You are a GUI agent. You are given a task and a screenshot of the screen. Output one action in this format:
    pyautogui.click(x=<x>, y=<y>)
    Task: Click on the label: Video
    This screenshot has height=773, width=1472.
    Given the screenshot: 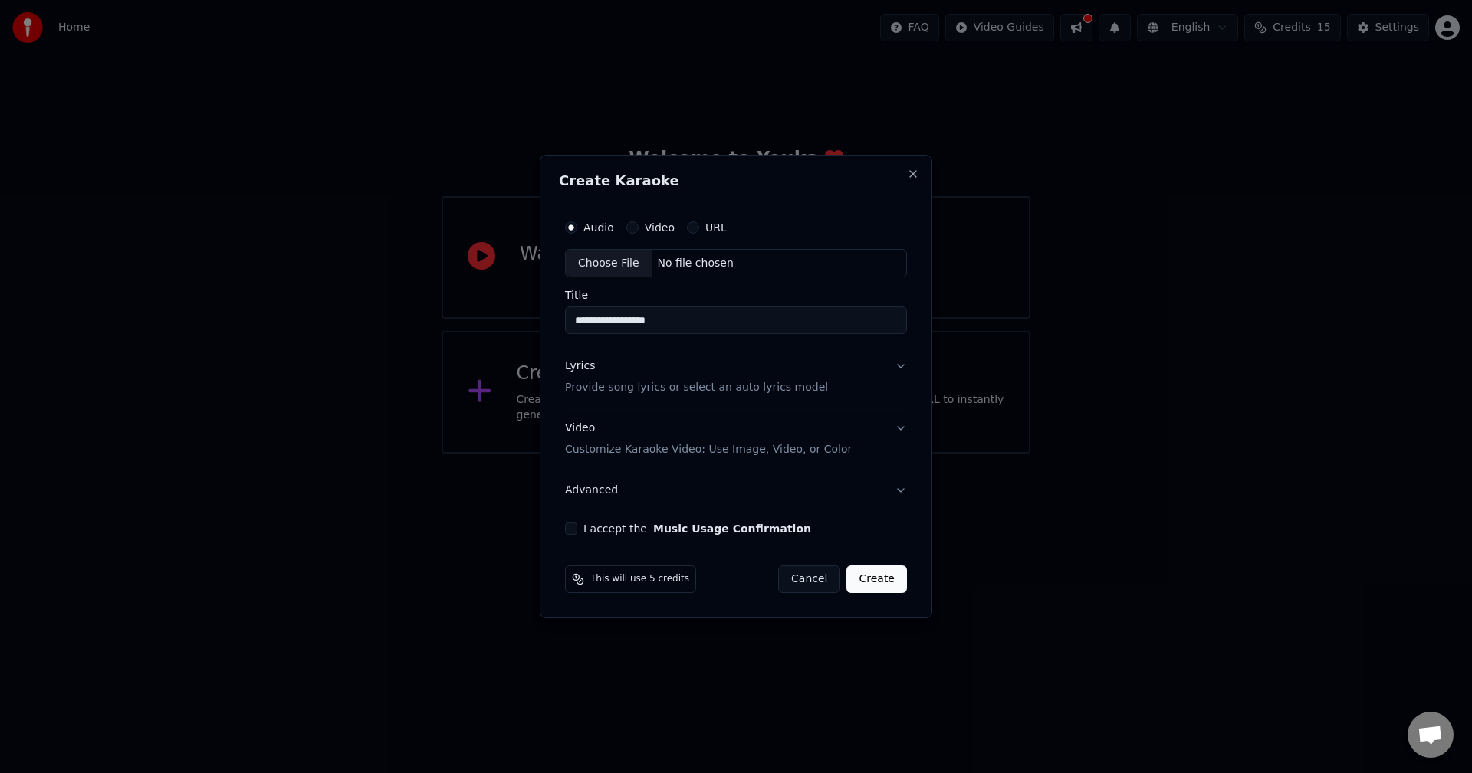 What is the action you would take?
    pyautogui.click(x=659, y=228)
    